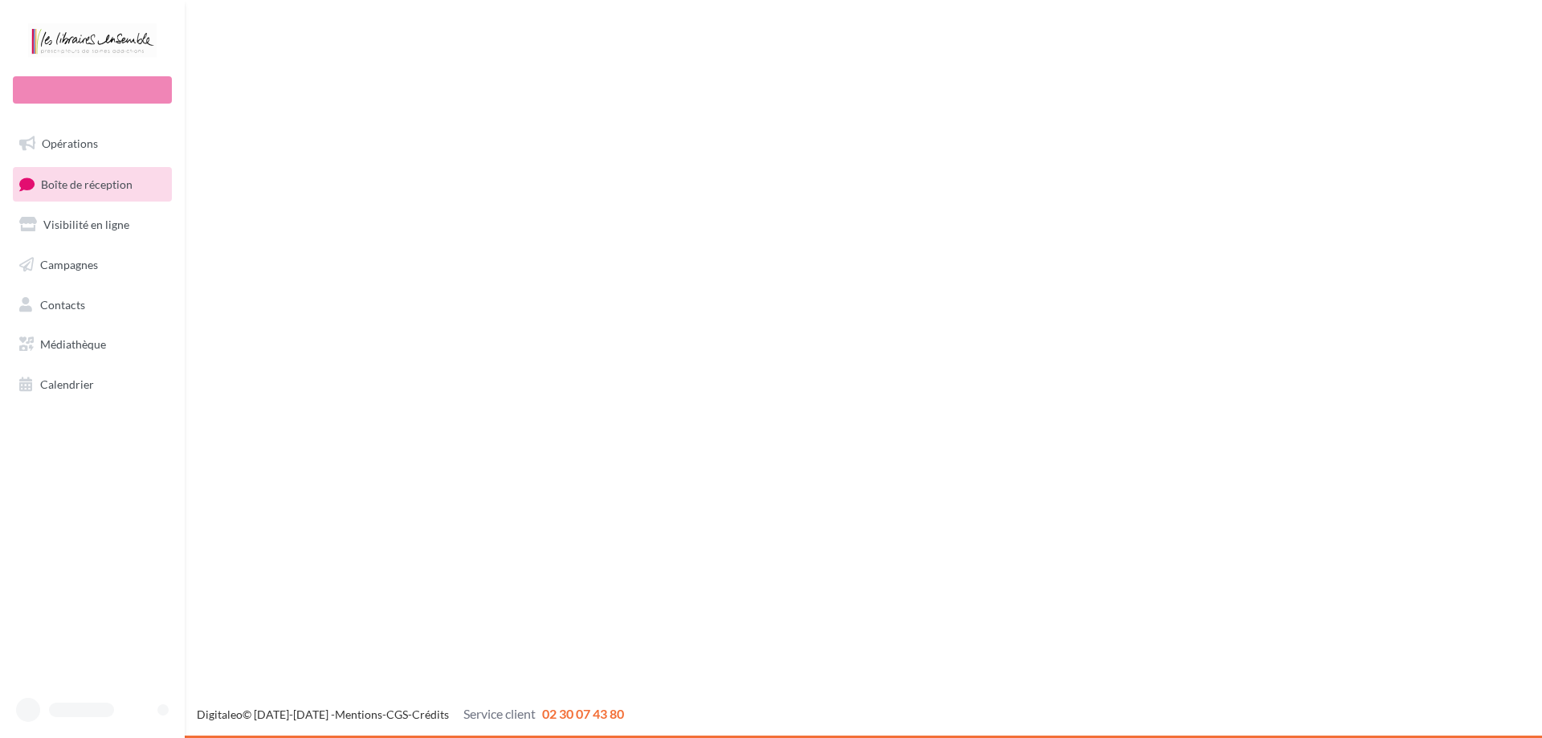  I want to click on a: Visibilité en ligne, so click(92, 225).